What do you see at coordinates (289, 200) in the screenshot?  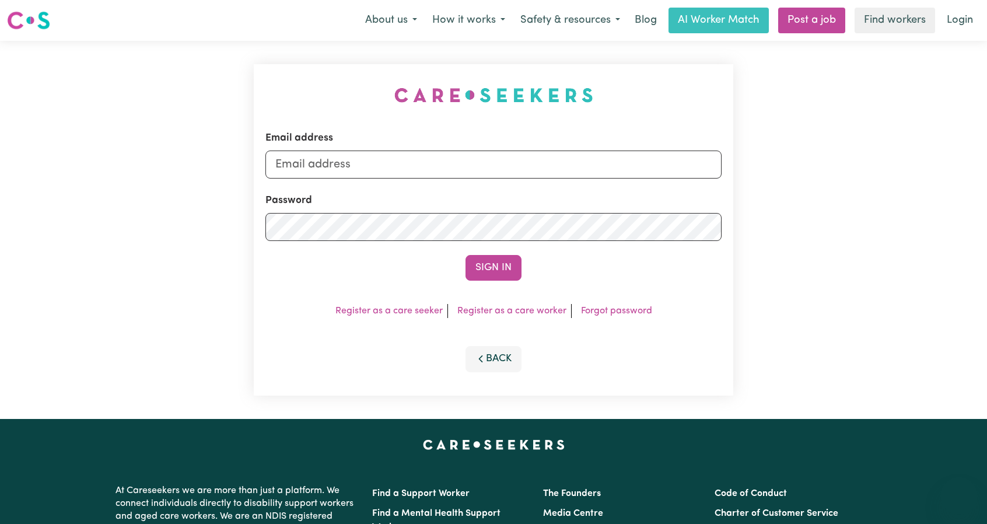 I see `label: Password` at bounding box center [289, 200].